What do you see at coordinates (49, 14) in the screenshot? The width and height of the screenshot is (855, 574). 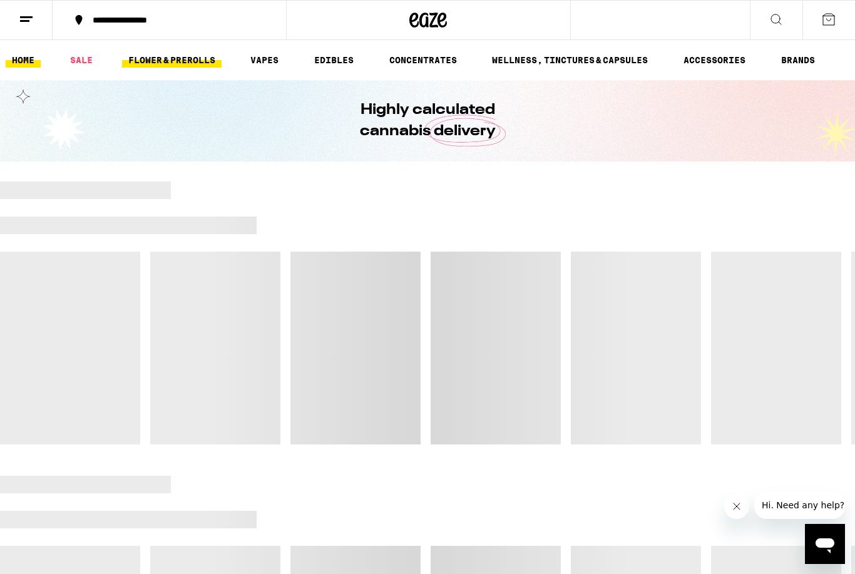 I see `span: Hi. Need any help?` at bounding box center [49, 14].